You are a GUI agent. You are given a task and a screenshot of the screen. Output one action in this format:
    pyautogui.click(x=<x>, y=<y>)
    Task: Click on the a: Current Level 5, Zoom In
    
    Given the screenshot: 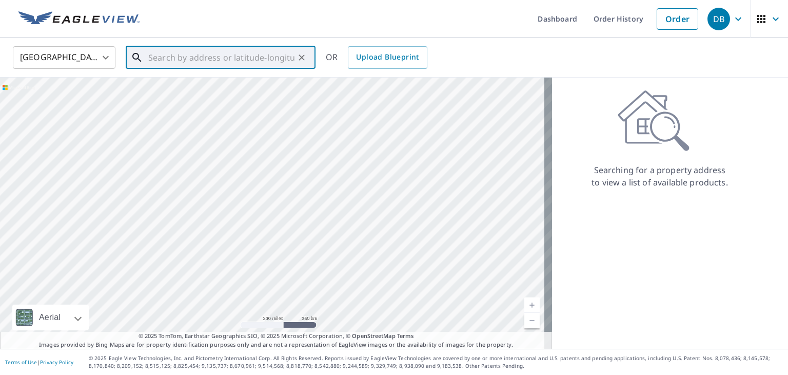 What is the action you would take?
    pyautogui.click(x=532, y=305)
    